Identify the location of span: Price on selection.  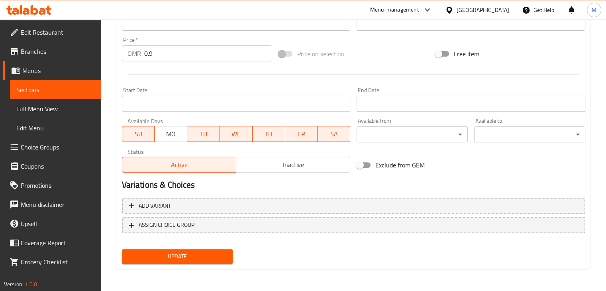
(321, 54).